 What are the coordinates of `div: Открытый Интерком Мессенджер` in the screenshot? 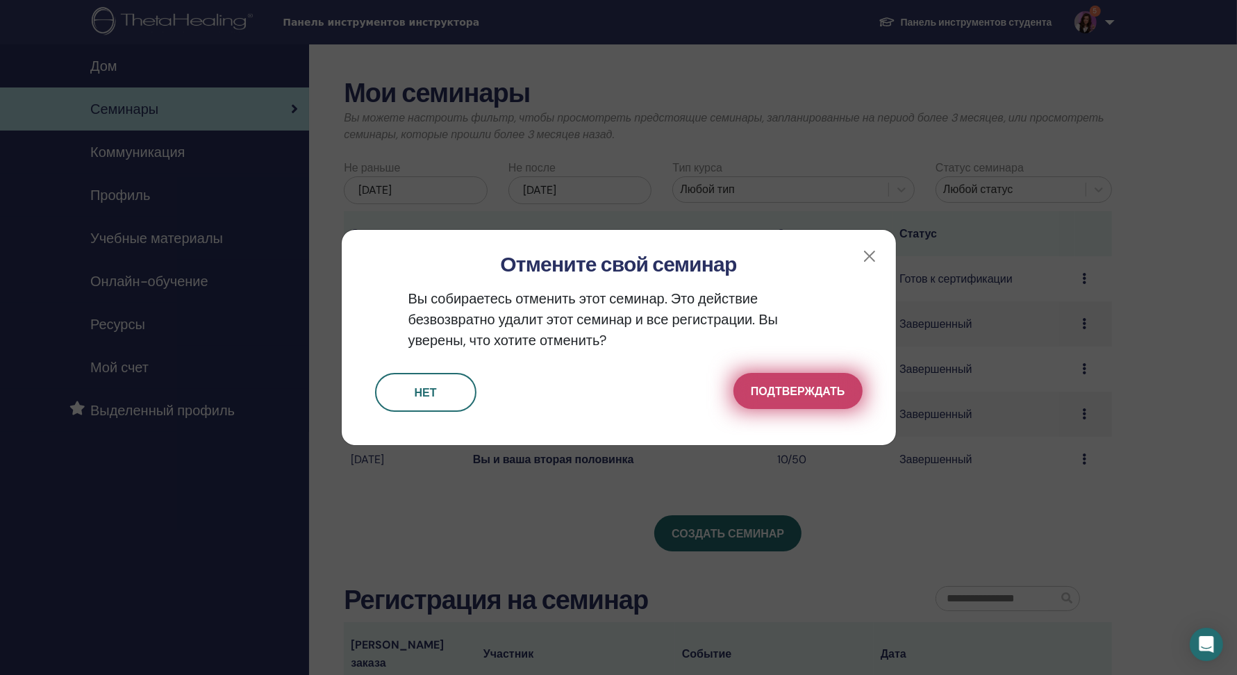 It's located at (1206, 644).